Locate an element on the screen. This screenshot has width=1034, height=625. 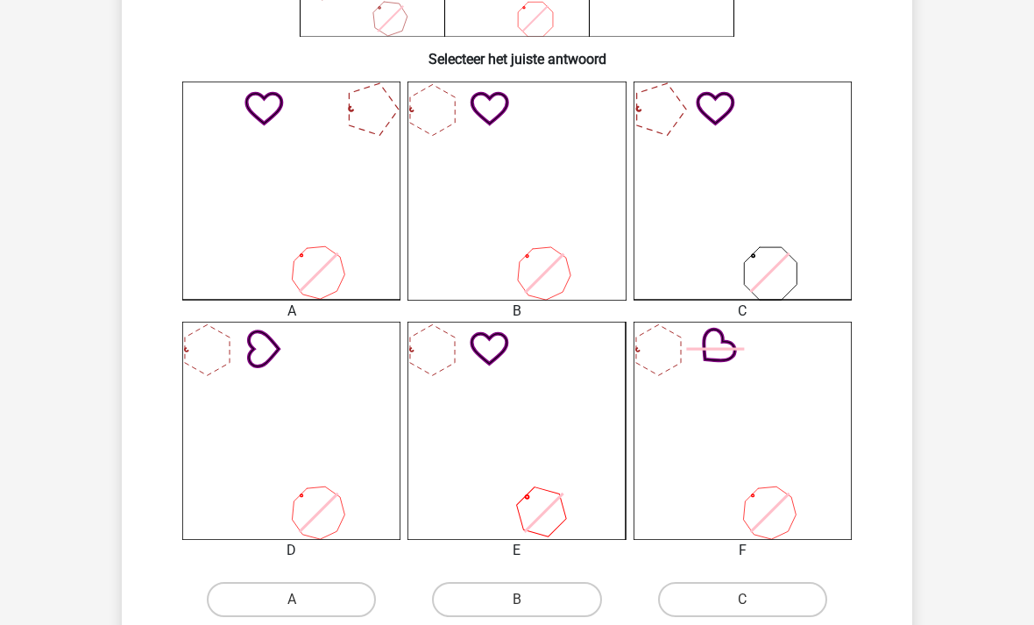
div: F is located at coordinates (742, 550).